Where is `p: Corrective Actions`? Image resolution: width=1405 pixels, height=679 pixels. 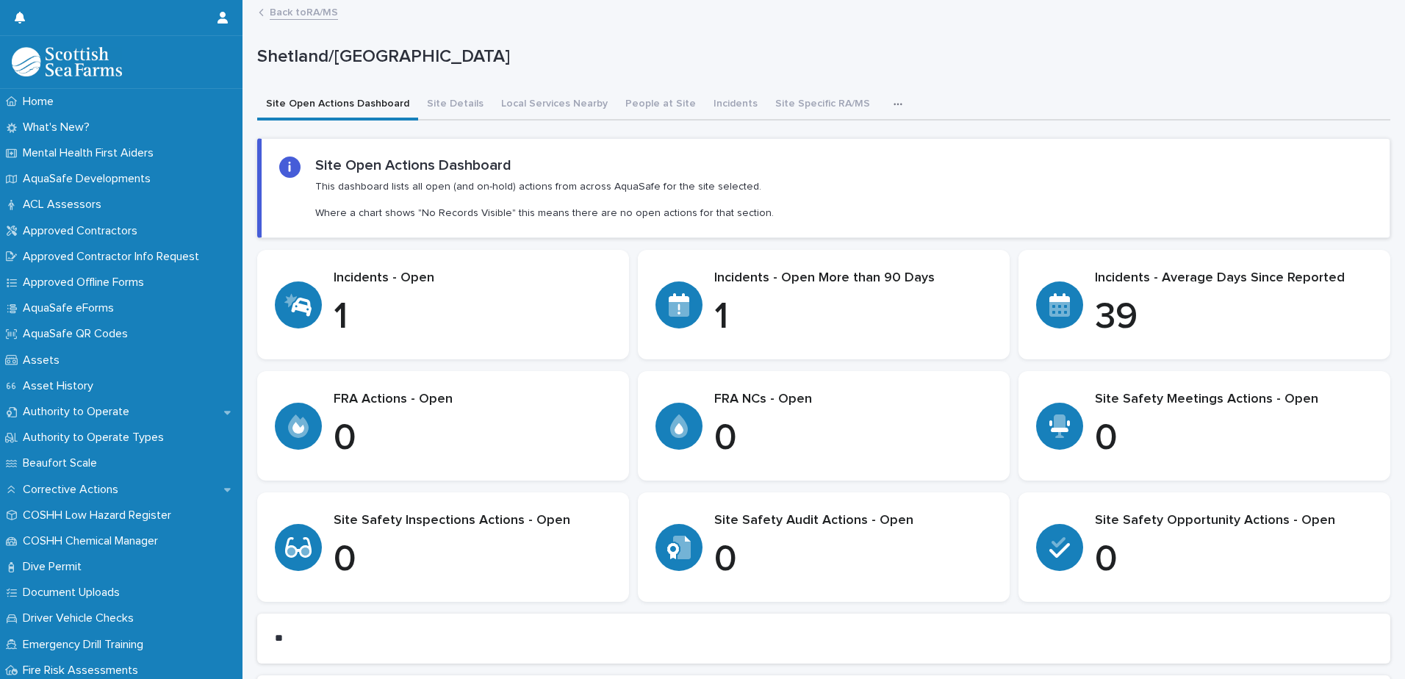
p: Corrective Actions is located at coordinates (73, 489).